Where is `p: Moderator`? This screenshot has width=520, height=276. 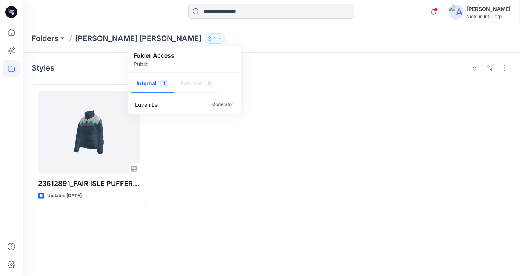
p: Moderator is located at coordinates (222, 105).